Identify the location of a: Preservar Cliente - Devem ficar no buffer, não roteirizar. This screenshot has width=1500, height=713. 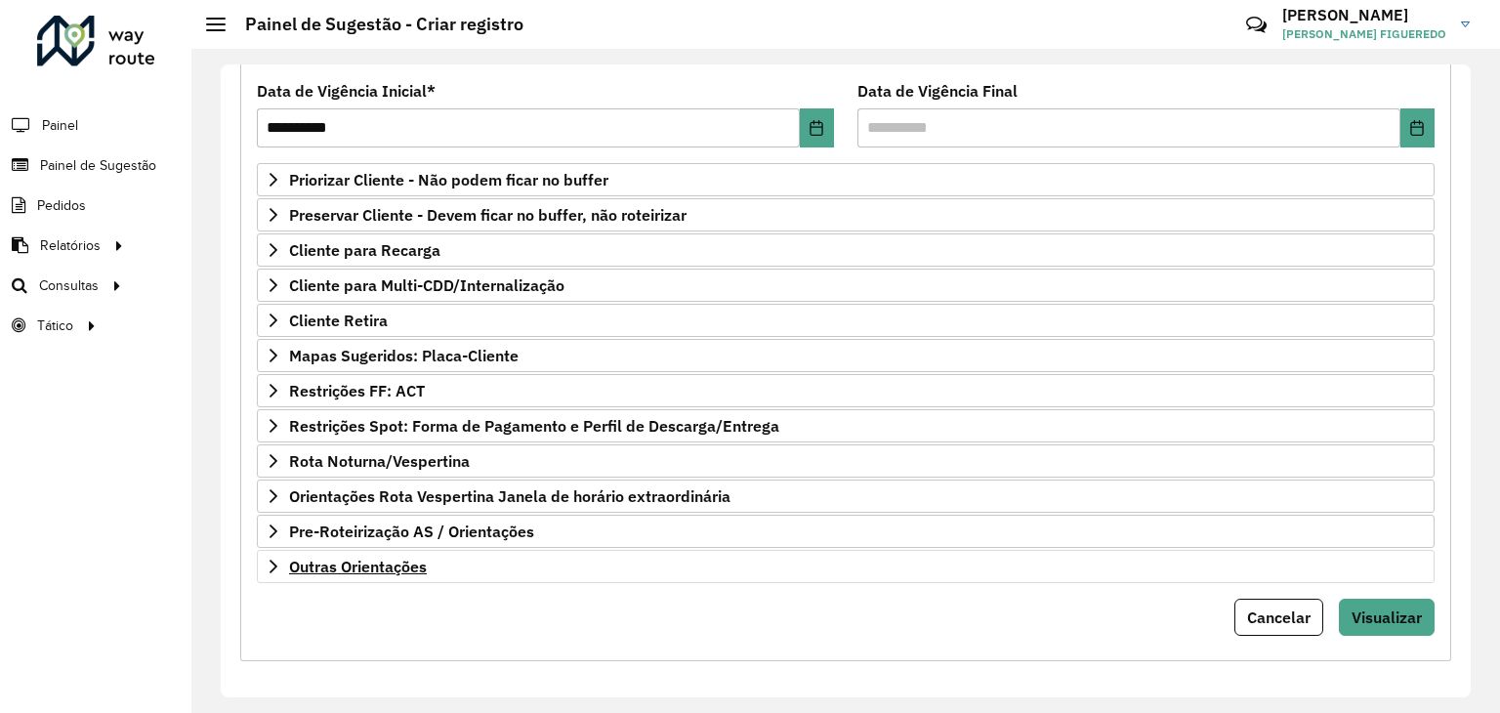
(846, 215).